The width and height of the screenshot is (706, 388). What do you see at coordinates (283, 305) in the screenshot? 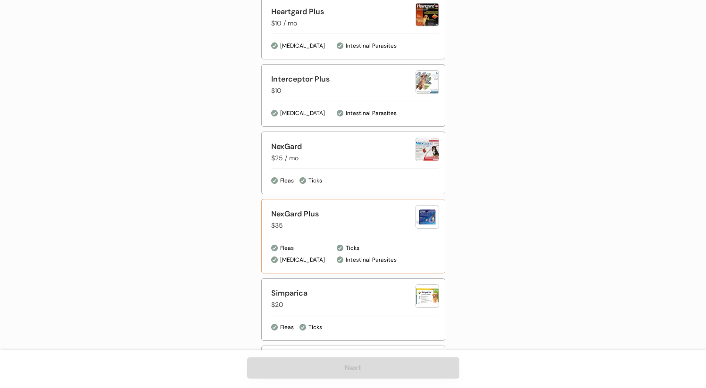
I see `div: $20` at bounding box center [283, 305].